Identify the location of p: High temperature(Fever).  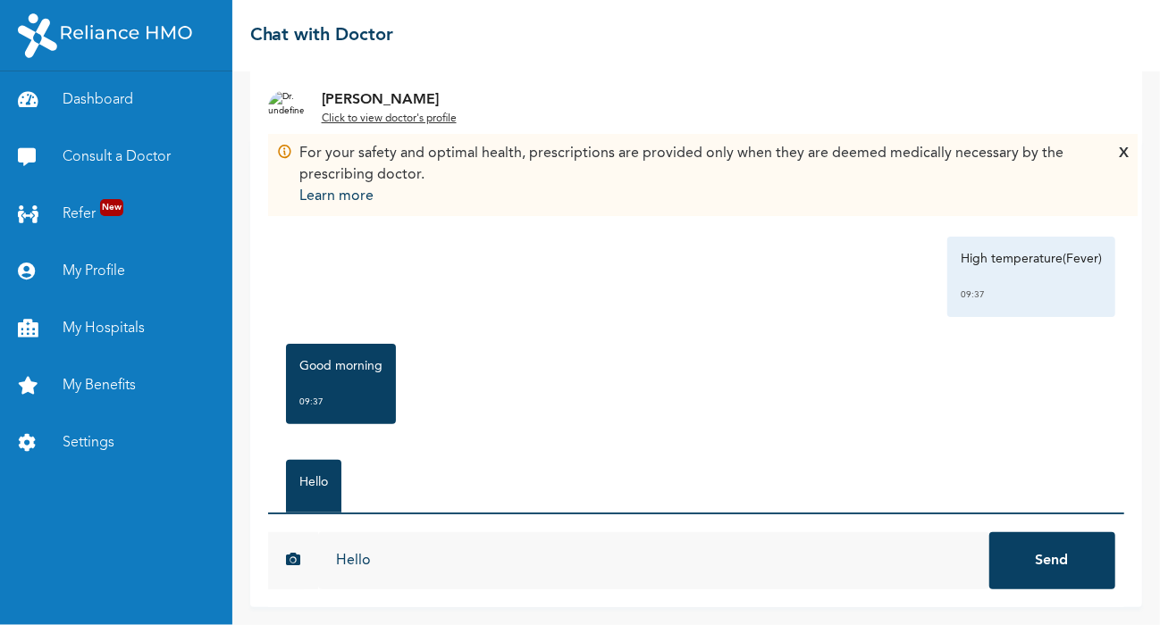
(1031, 259).